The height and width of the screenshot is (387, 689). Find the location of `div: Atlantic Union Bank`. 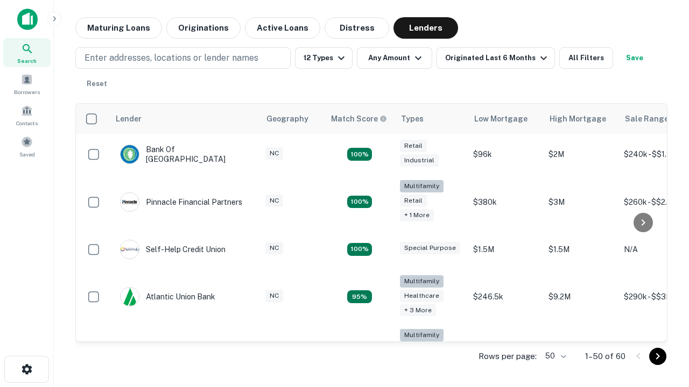

div: Atlantic Union Bank is located at coordinates (167, 297).